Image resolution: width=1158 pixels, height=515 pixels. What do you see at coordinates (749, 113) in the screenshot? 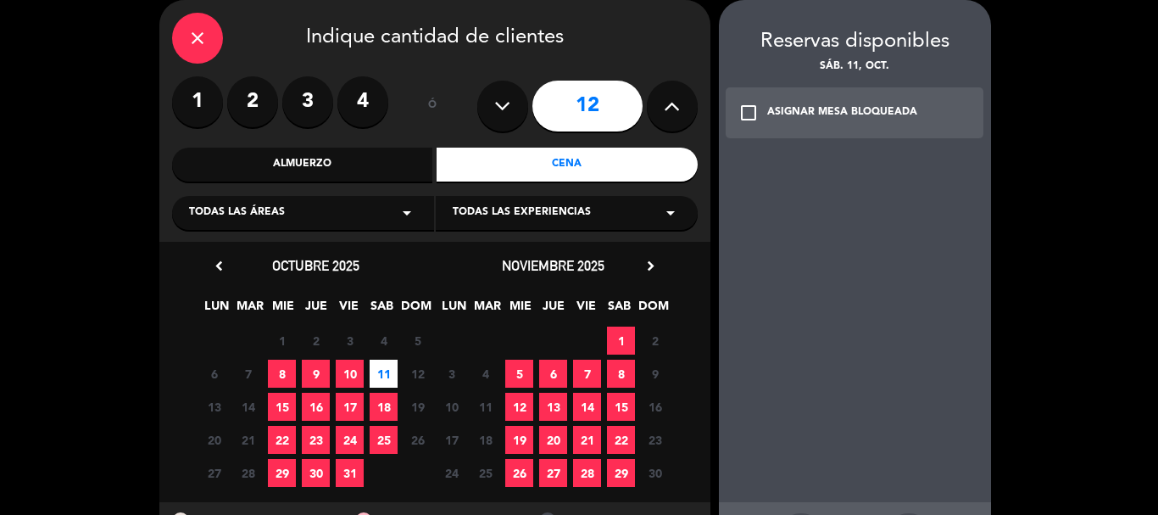
I see `i: check_box_outline_blank` at bounding box center [749, 113].